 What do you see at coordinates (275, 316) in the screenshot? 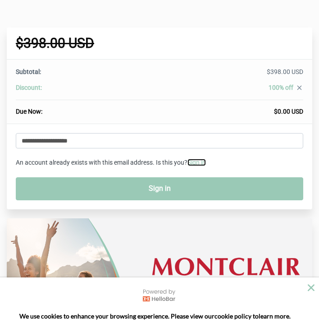
I see `span: learn more.` at bounding box center [275, 316].